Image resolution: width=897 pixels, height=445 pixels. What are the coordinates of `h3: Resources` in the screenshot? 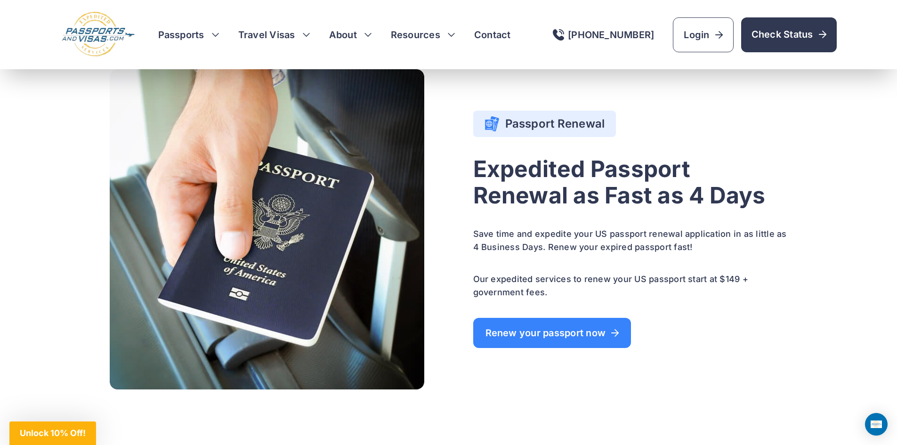 It's located at (423, 35).